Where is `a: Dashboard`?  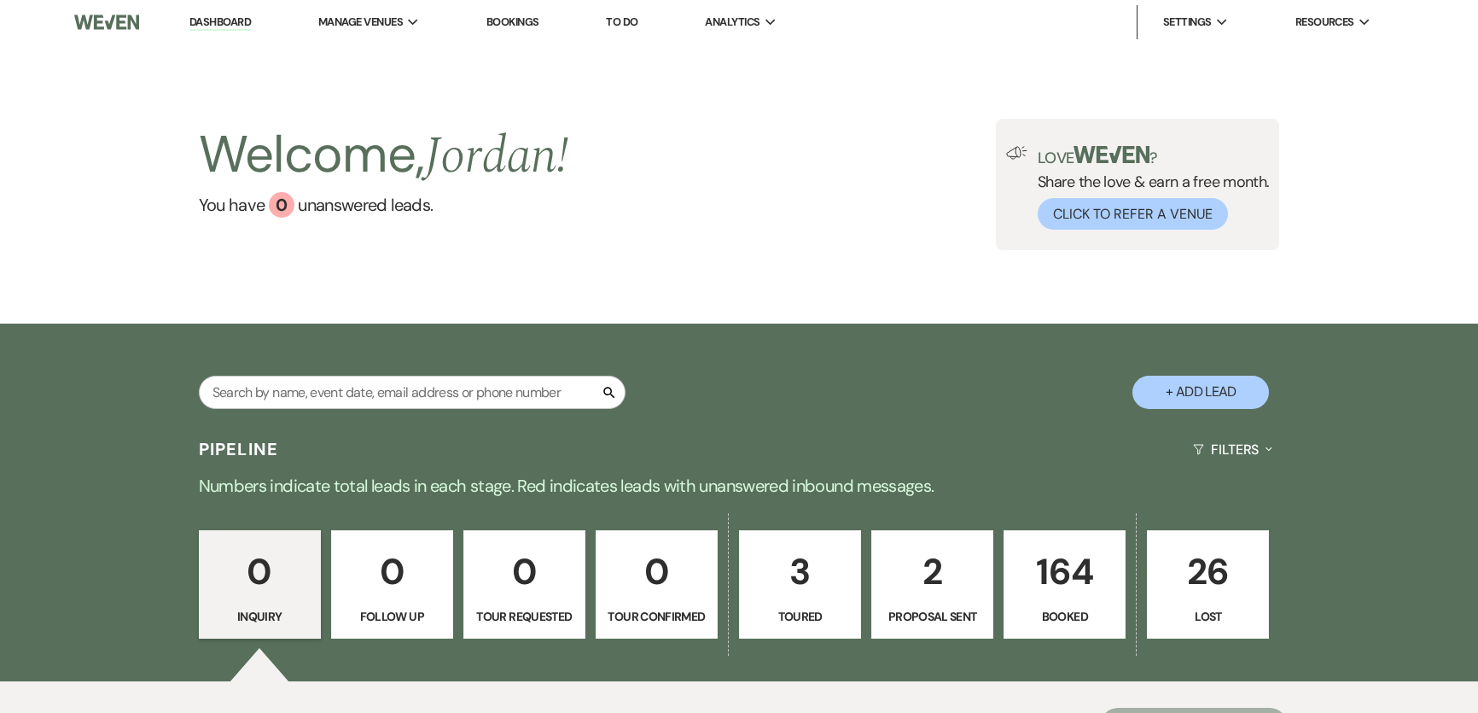 a: Dashboard is located at coordinates (220, 22).